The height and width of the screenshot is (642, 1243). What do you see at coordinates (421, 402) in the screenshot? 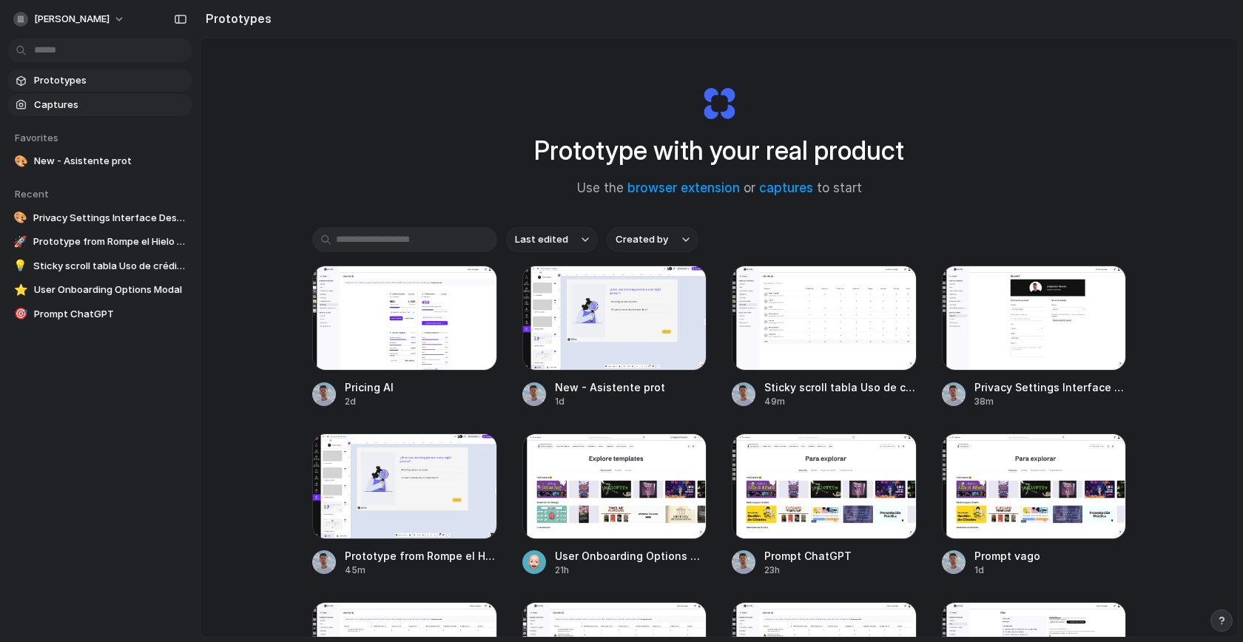
I see `div: 2d` at bounding box center [421, 402].